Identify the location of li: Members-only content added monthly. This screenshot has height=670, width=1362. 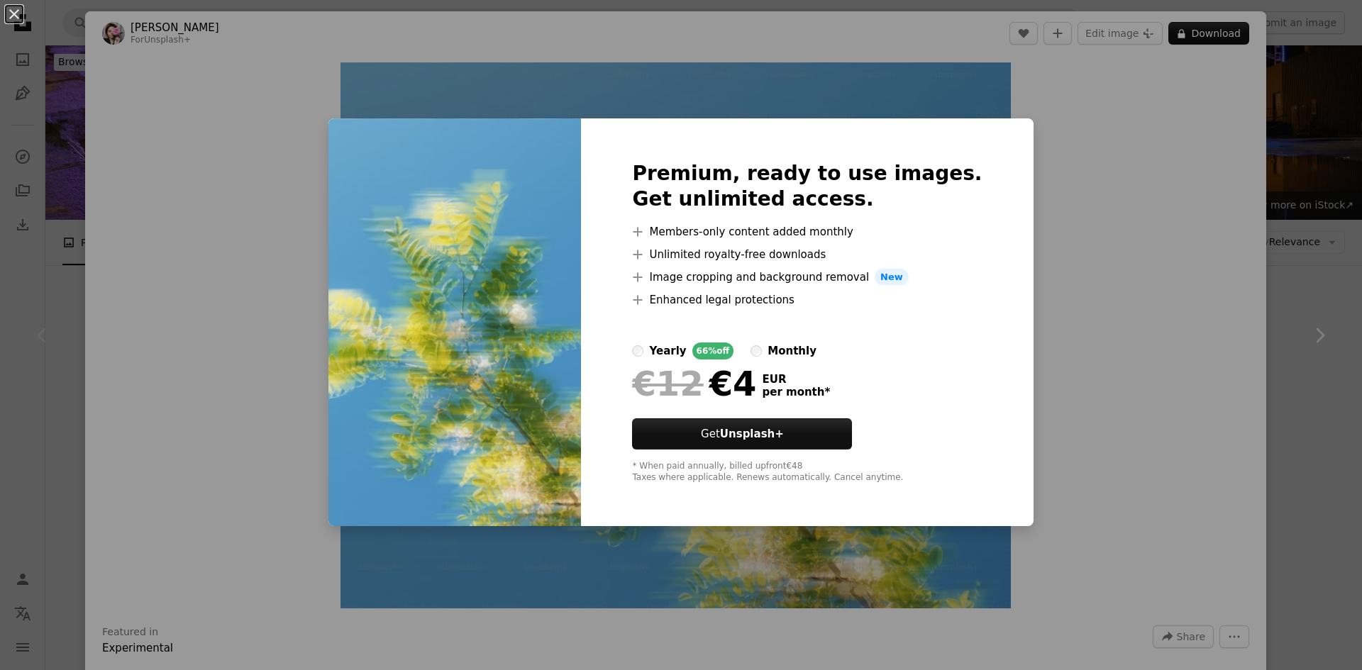
(807, 232).